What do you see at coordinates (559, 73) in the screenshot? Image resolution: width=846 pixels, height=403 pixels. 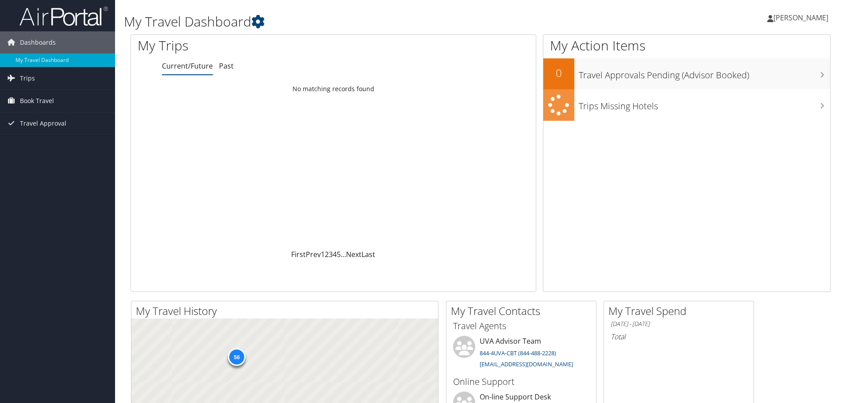 I see `h2: 0` at bounding box center [559, 73].